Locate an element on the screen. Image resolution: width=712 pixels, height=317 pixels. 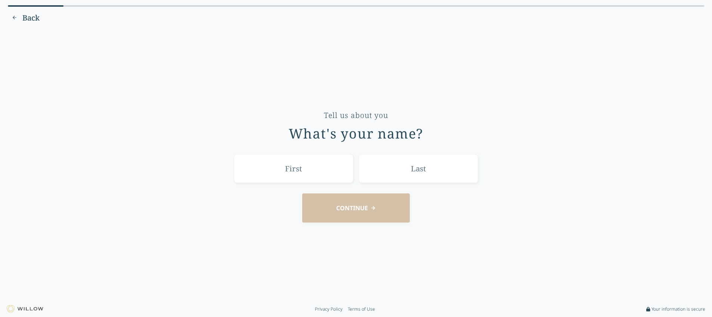
button: Previous question is located at coordinates (25, 18).